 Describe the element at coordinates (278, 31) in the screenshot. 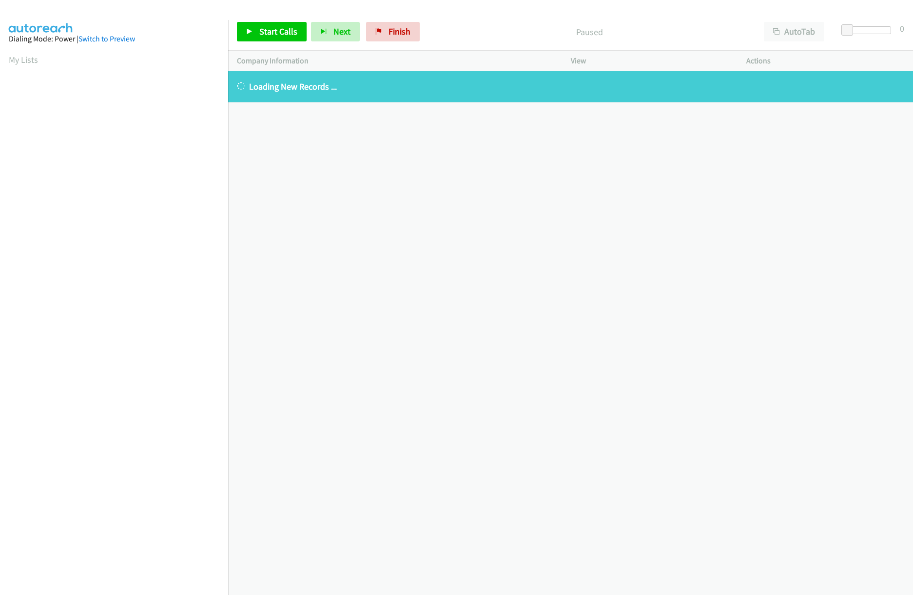

I see `span: Start Calls` at that location.